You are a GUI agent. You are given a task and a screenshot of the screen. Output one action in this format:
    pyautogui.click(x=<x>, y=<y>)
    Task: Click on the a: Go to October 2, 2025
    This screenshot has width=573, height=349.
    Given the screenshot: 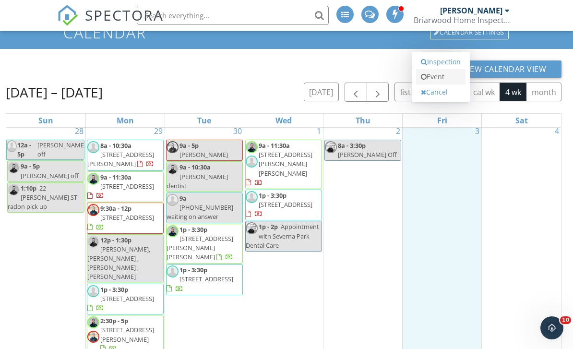 What is the action you would take?
    pyautogui.click(x=398, y=131)
    